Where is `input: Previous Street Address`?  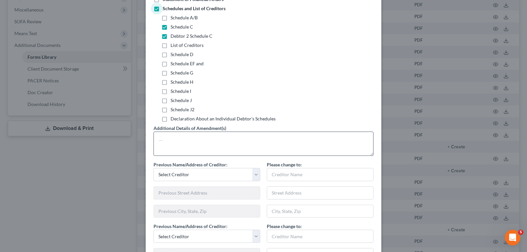
input: Previous Street Address is located at coordinates (207, 193).